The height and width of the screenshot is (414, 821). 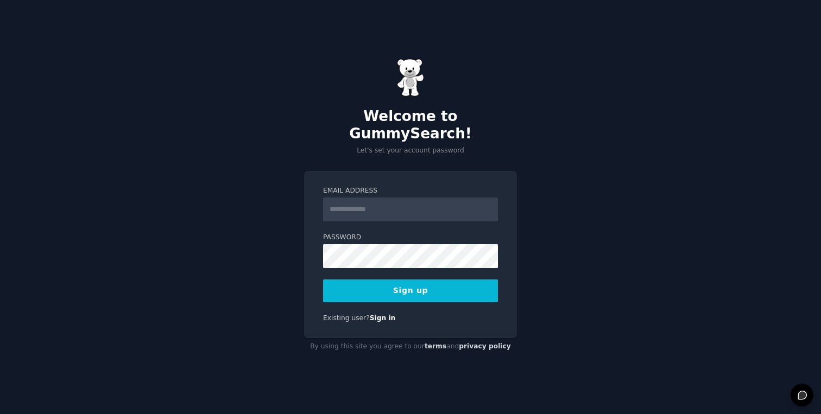 I want to click on label: Email Address, so click(x=411, y=191).